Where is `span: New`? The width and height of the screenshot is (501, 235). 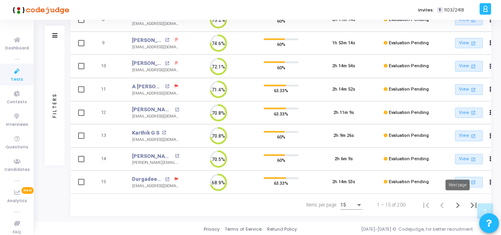 span: New is located at coordinates (27, 191).